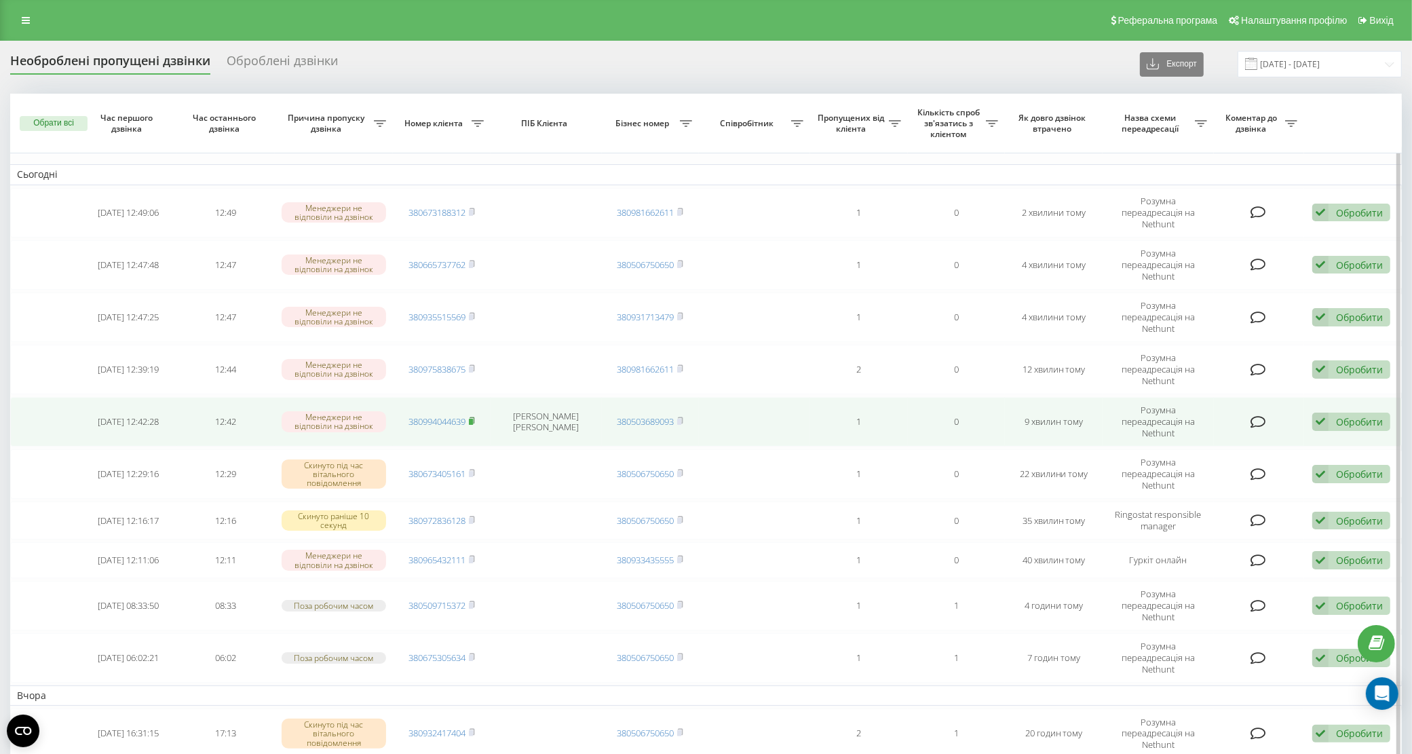 The width and height of the screenshot is (1412, 754). Describe the element at coordinates (645, 317) in the screenshot. I see `a: 380931713479` at that location.